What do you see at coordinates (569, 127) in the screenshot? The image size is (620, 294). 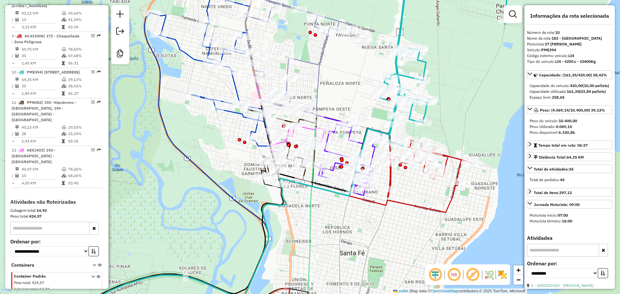 I see `div: Peso: (4.069,14/10.400,00) 39,13%` at bounding box center [569, 127].